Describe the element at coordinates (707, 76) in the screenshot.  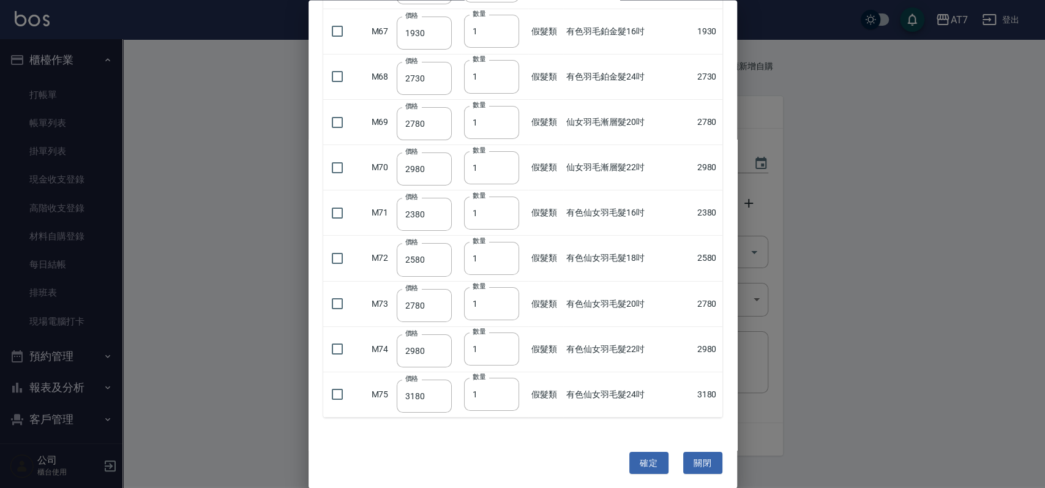
I see `td: 2730` at that location.